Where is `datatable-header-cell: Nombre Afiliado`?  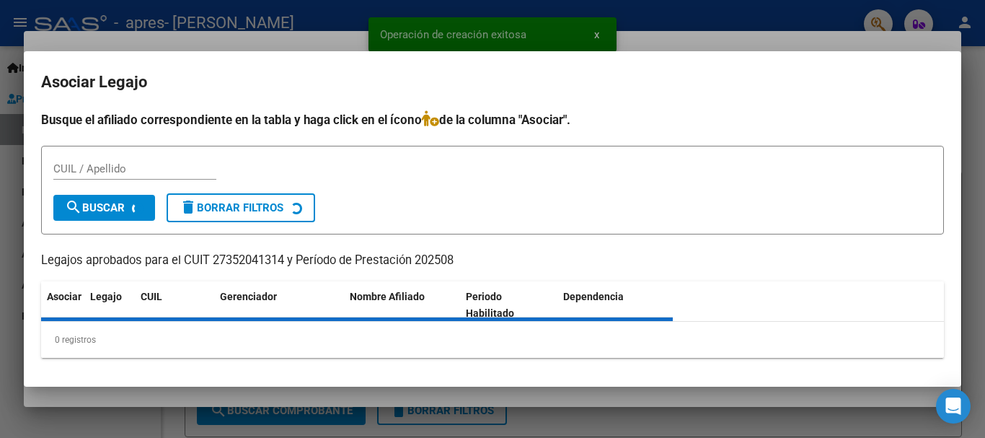 datatable-header-cell: Nombre Afiliado is located at coordinates (402, 305).